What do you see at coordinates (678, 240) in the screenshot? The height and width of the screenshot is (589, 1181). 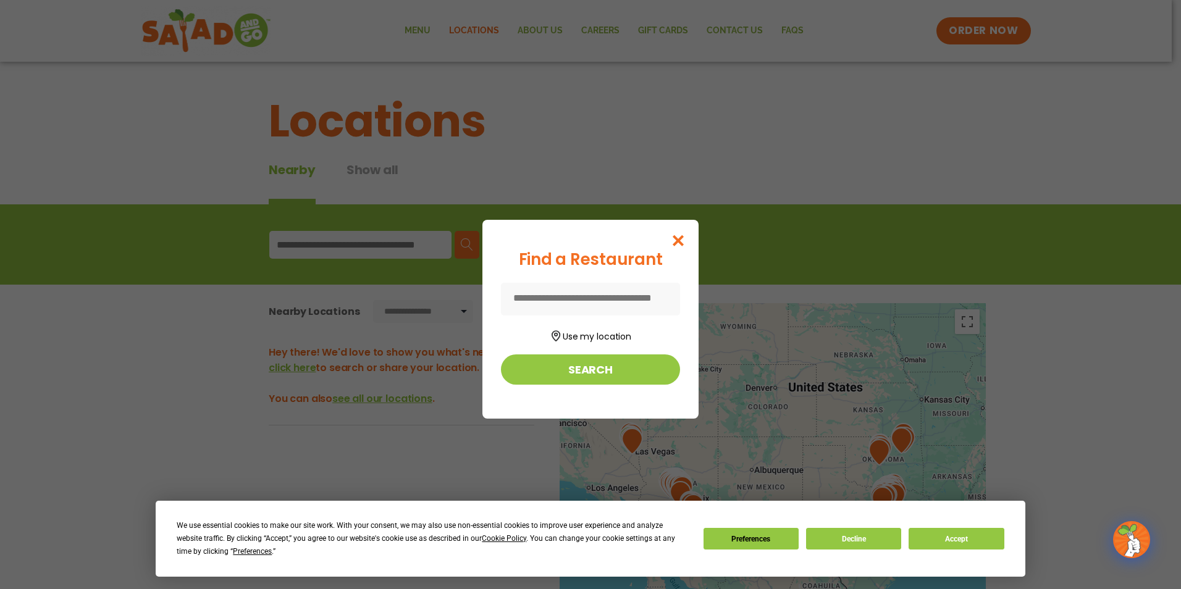 I see `button: Close modal` at bounding box center [678, 240].